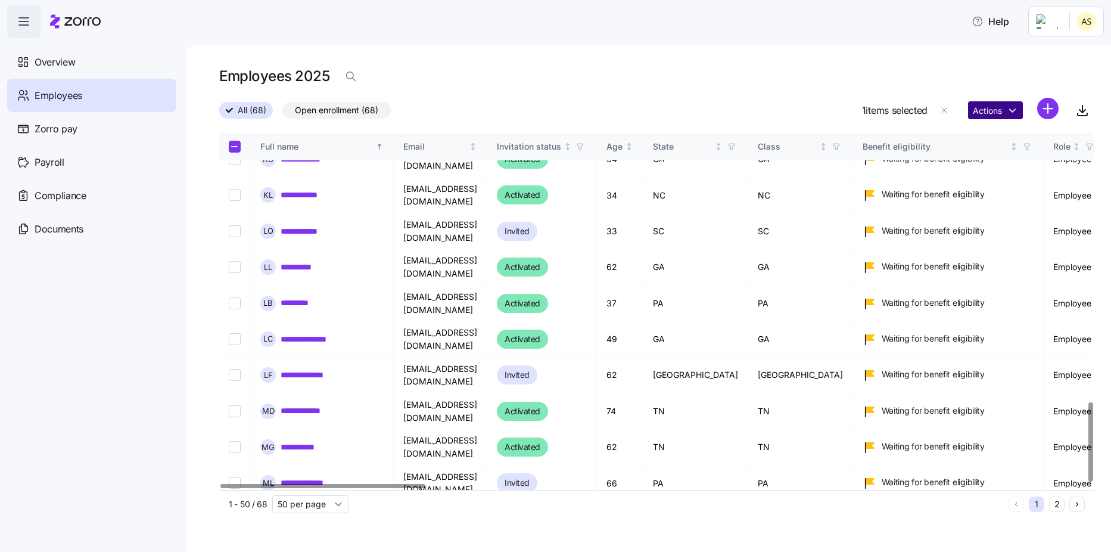 The width and height of the screenshot is (1111, 552). I want to click on th: Benefit eligibilityNot sorted, so click(949, 147).